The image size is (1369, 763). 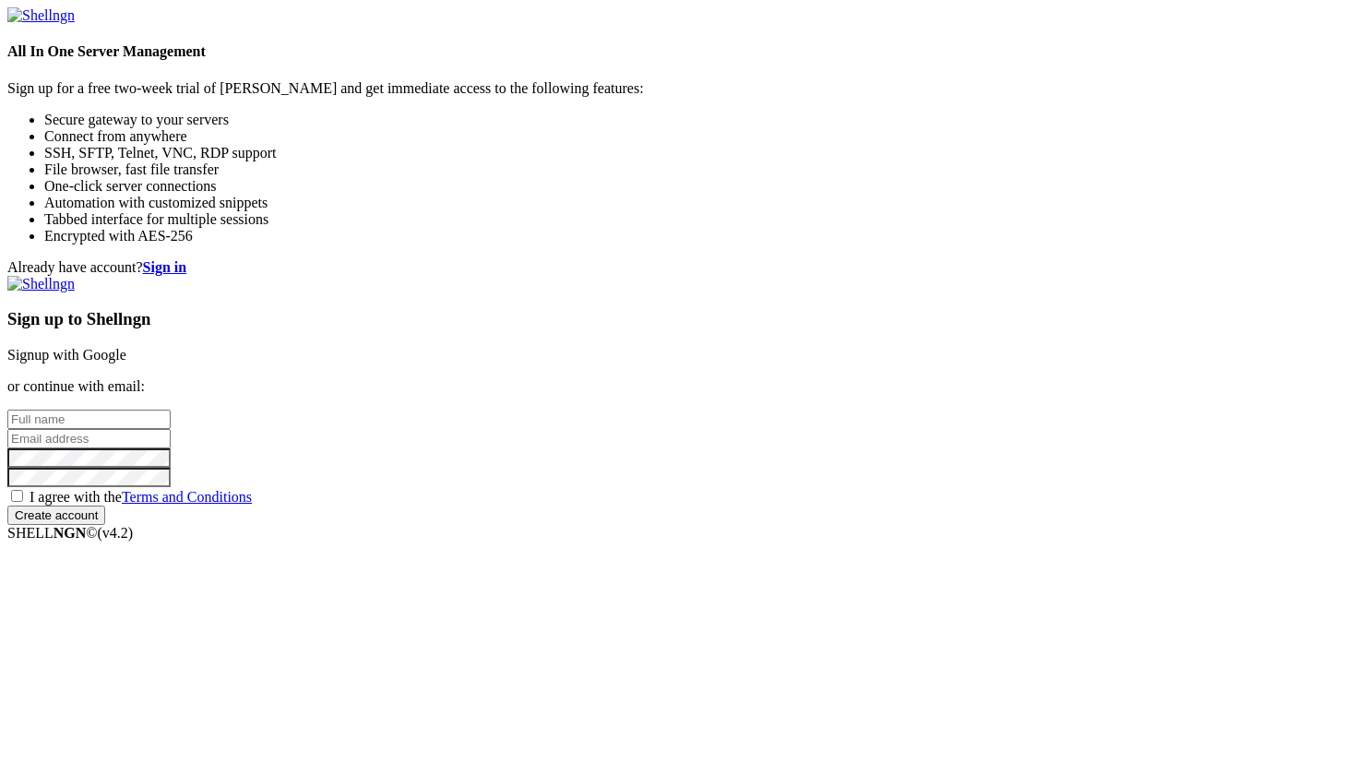 I want to click on li: Connect from anywhere, so click(x=703, y=136).